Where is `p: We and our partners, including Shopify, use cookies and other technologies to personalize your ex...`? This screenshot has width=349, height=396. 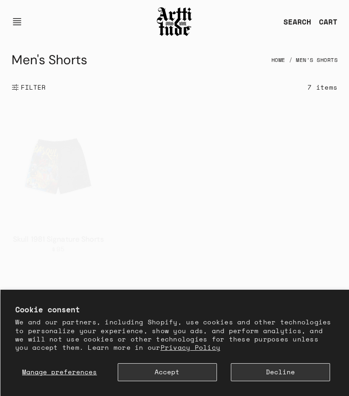 p: We and our partners, including Shopify, use cookies and other technologies to personalize your ex... is located at coordinates (175, 335).